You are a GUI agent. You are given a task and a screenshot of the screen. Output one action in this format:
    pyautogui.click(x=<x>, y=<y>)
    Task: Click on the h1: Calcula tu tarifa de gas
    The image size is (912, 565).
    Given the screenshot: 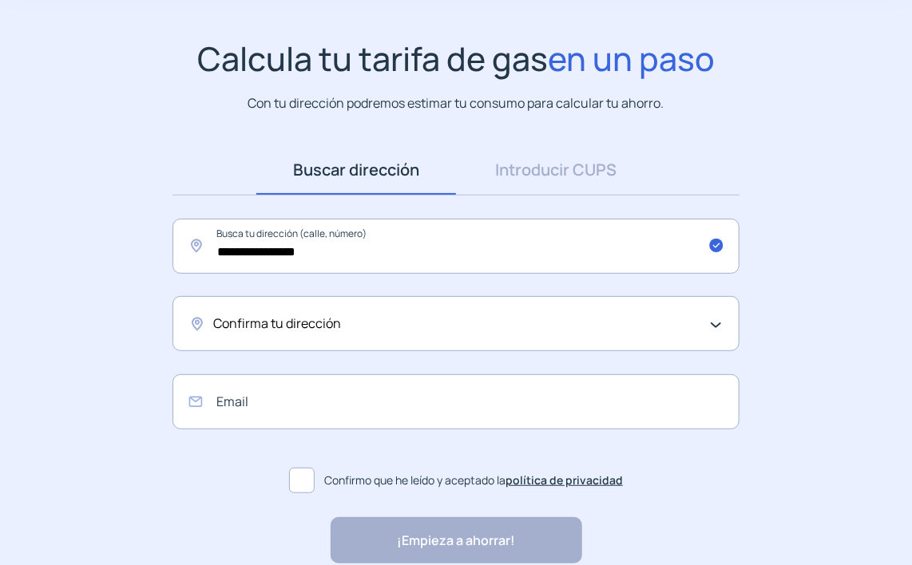 What is the action you would take?
    pyautogui.click(x=456, y=58)
    